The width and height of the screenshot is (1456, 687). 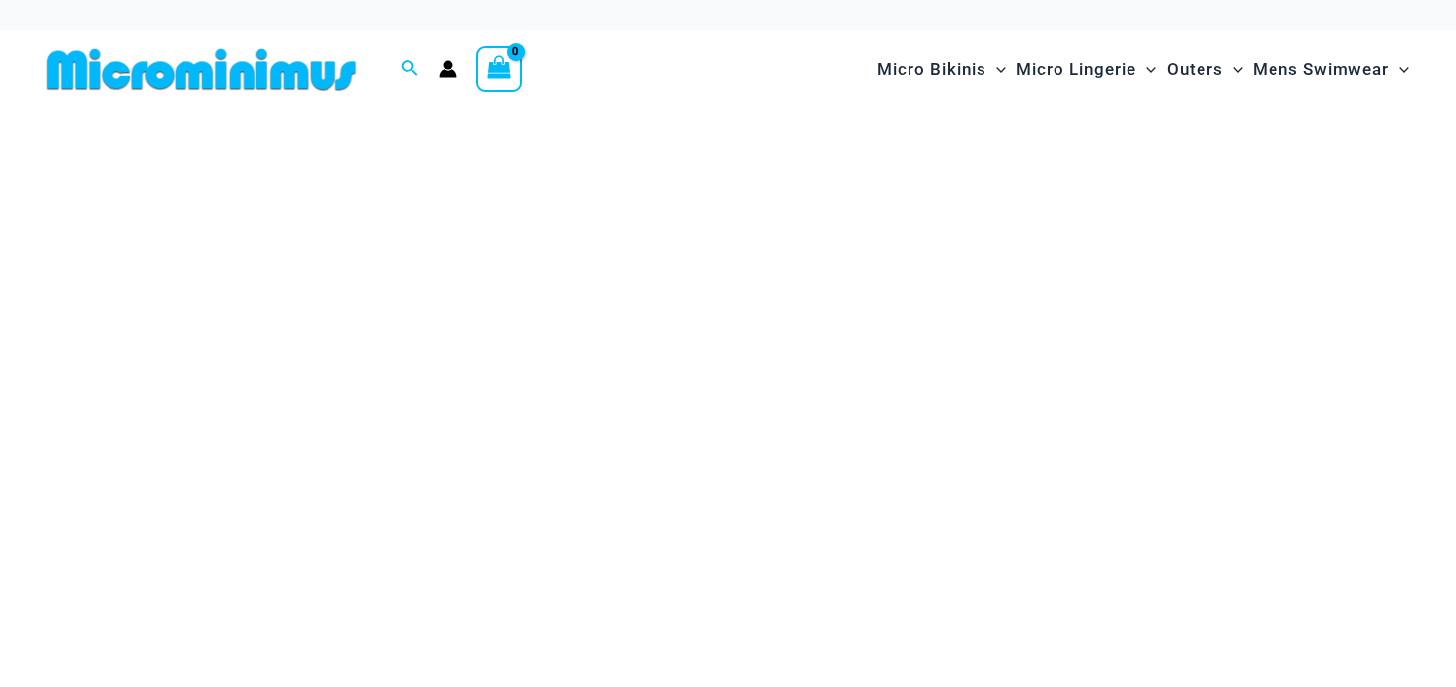 What do you see at coordinates (931, 69) in the screenshot?
I see `span: Micro Bikinis` at bounding box center [931, 69].